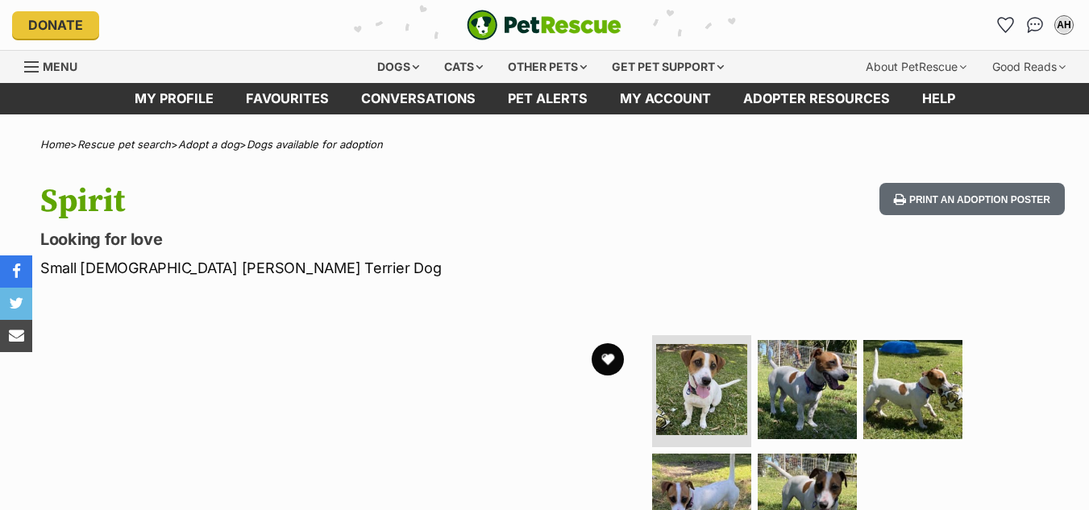  I want to click on div: About PetRescue, so click(915, 67).